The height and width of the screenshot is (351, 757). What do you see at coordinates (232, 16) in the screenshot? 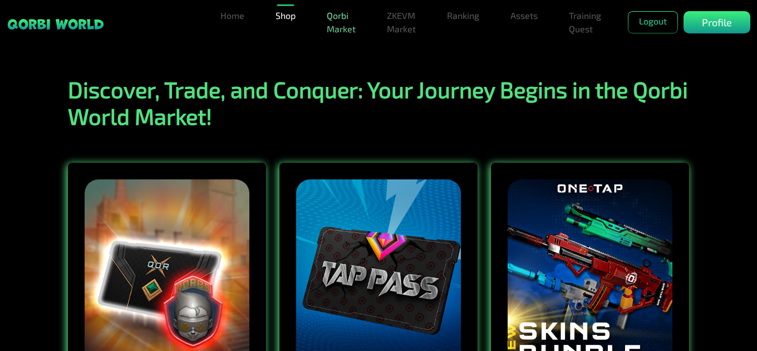
I see `a: Home` at bounding box center [232, 16].